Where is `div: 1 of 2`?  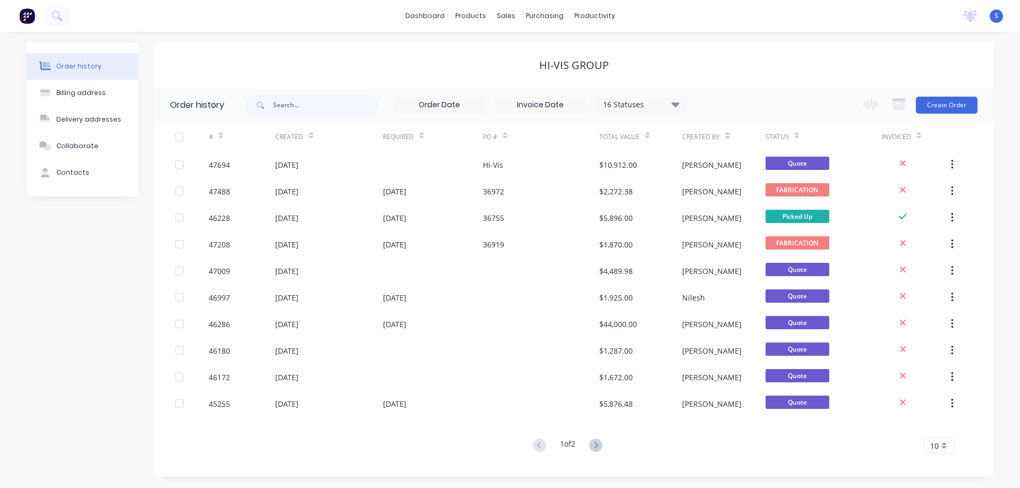 div: 1 of 2 is located at coordinates (568, 446).